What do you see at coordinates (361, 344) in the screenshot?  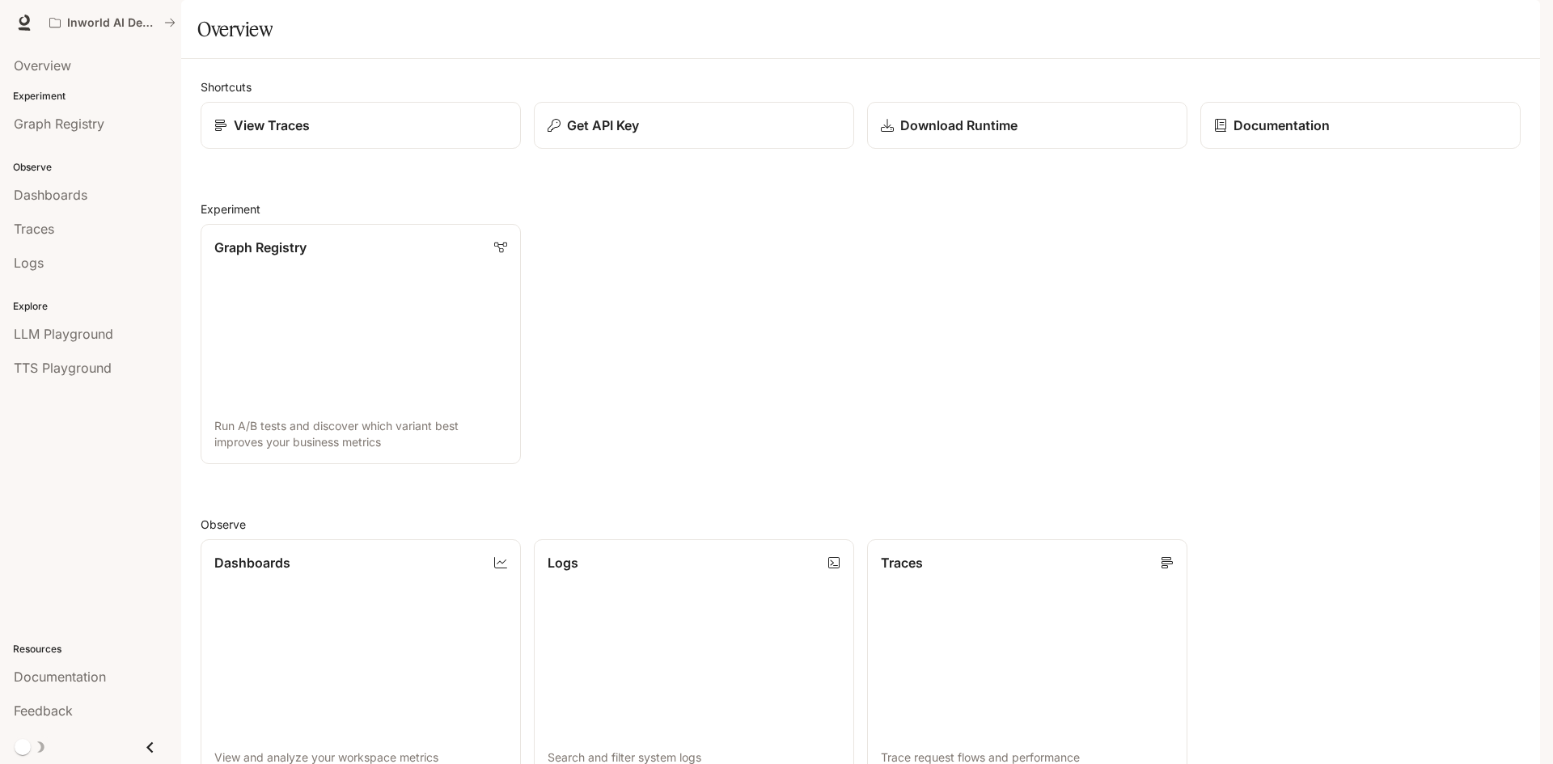 I see `a: Graph RegistryRun A/B tests and discover which variant best improves your business metrics` at bounding box center [361, 344].